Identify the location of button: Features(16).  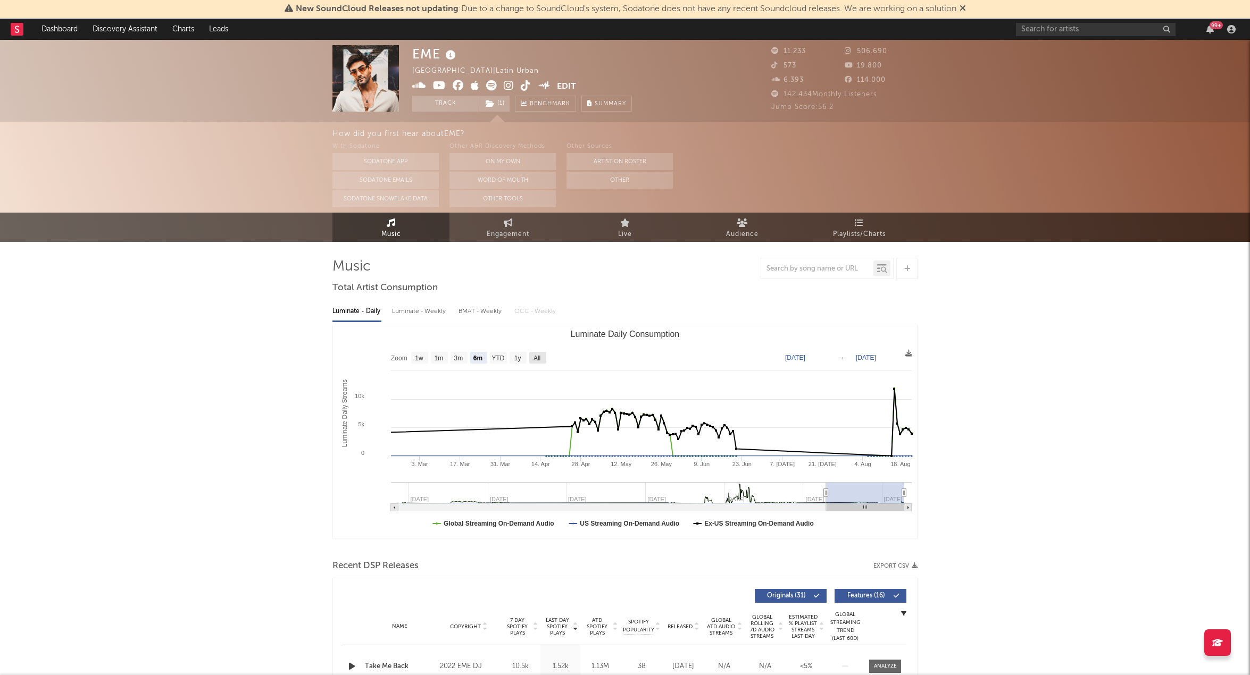
(870, 596).